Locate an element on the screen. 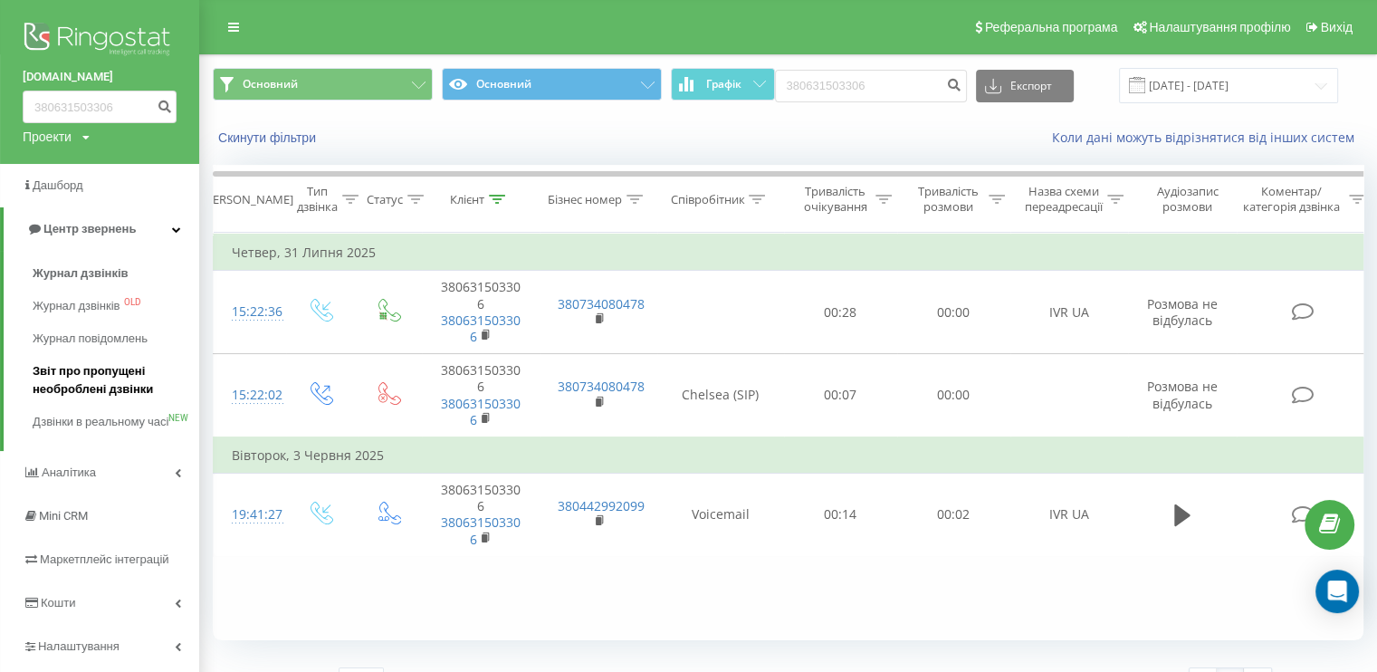 The width and height of the screenshot is (1377, 672). span: Налаштування профілю is located at coordinates (1220, 27).